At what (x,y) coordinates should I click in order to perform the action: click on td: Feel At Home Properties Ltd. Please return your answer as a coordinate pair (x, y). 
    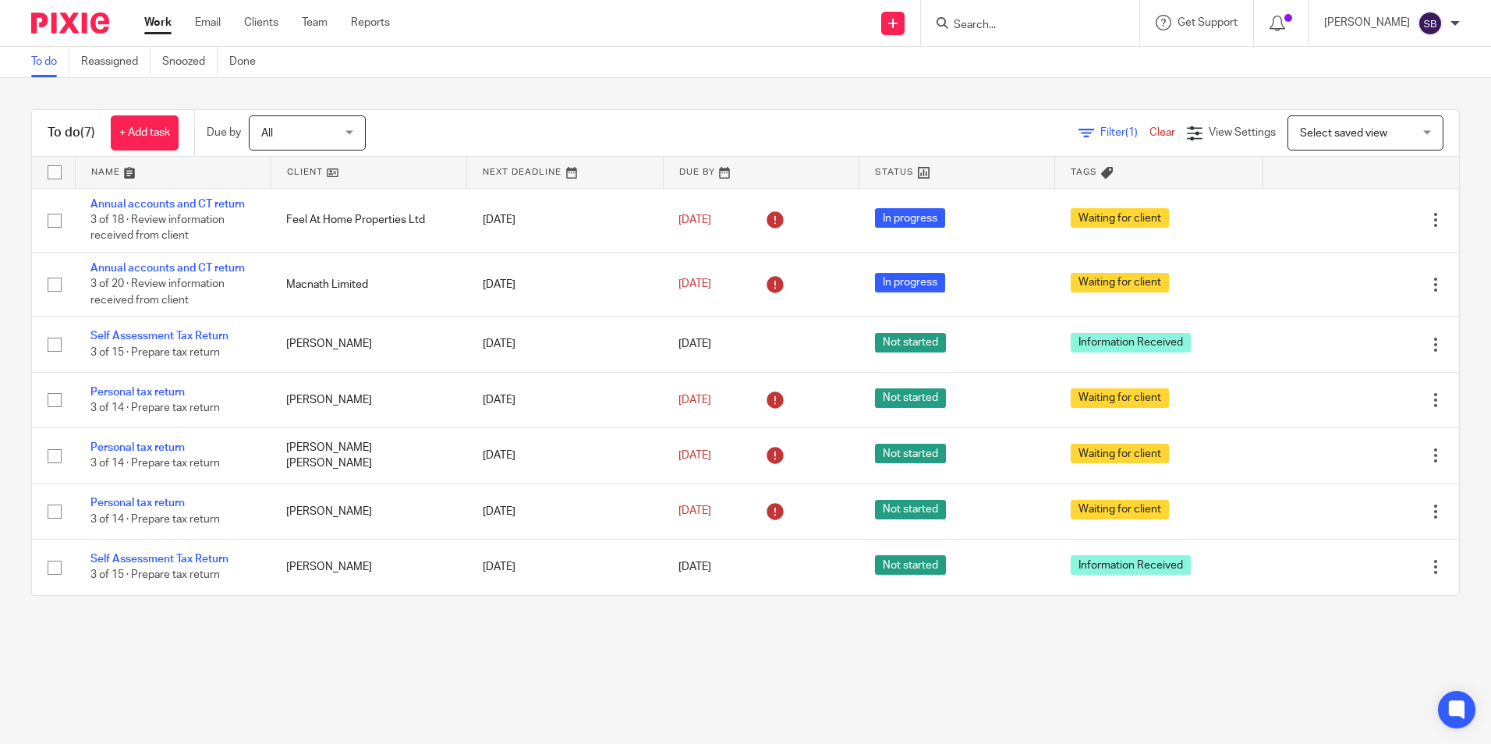
    Looking at the image, I should click on (368, 220).